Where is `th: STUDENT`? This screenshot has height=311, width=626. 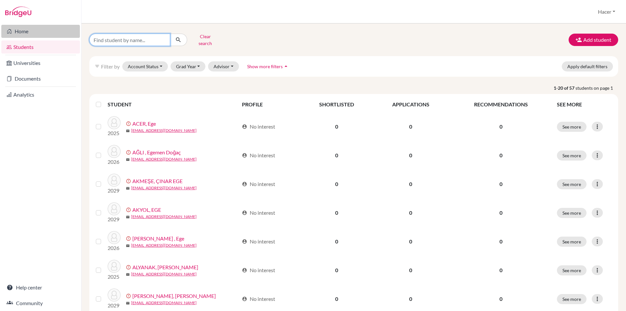
th: STUDENT is located at coordinates (173, 104).